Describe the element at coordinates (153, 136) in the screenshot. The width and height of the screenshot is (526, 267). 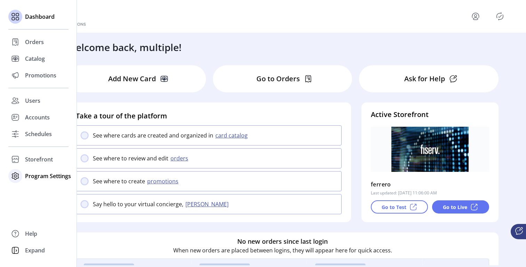
I see `p: See where cards are created and organized in` at that location.